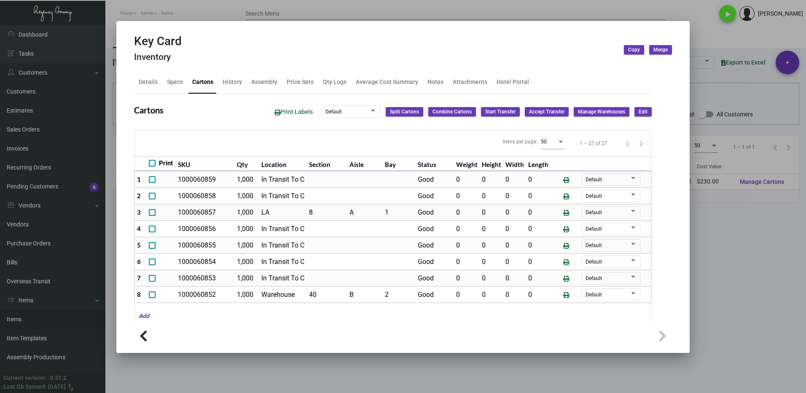 This screenshot has width=806, height=393. What do you see at coordinates (643, 112) in the screenshot?
I see `button: Edit` at bounding box center [643, 112].